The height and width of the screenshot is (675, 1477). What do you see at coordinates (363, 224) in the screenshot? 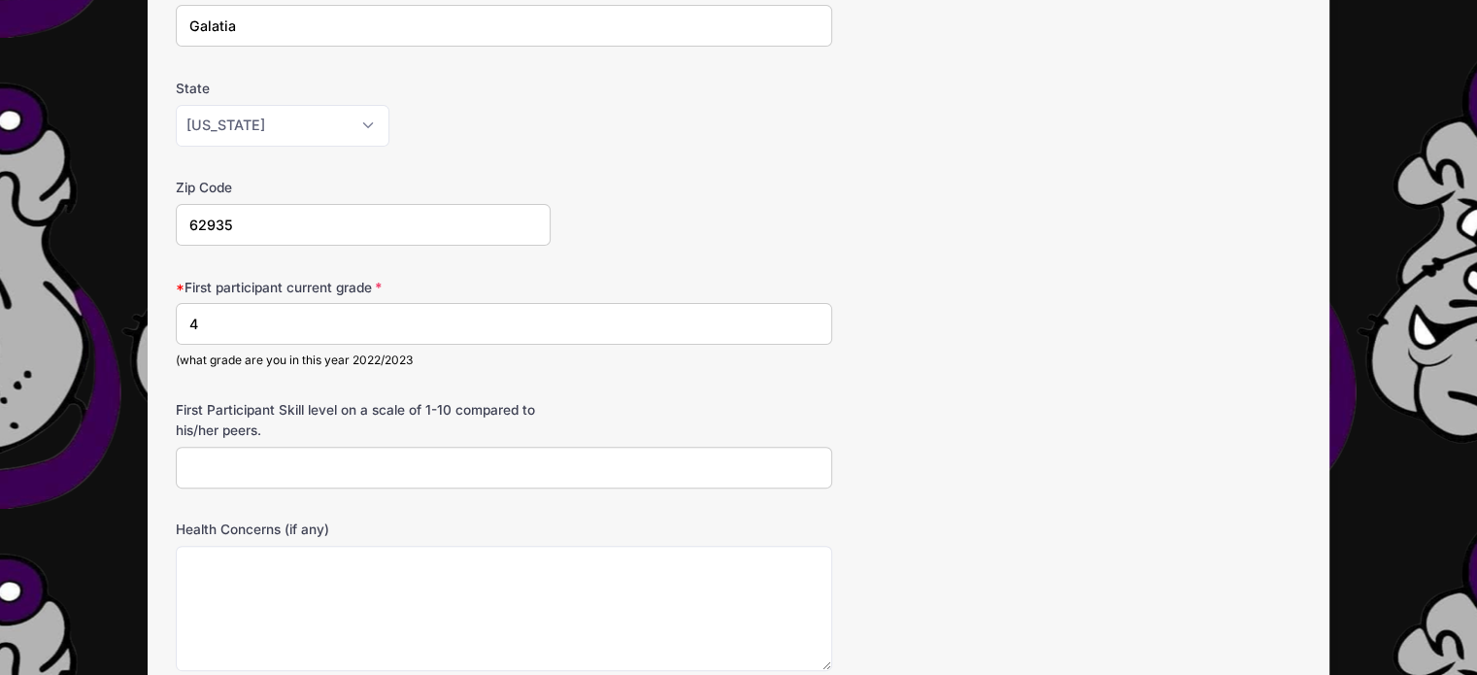
I see `input: xxxxx` at bounding box center [363, 224].